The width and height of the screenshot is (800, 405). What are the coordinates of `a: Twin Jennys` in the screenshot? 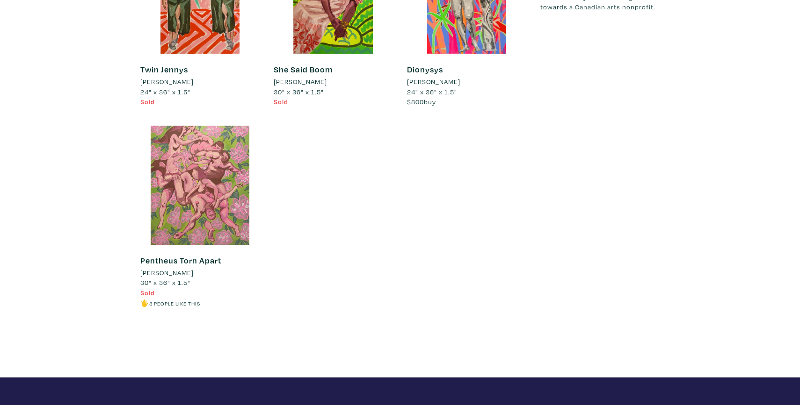 It's located at (164, 69).